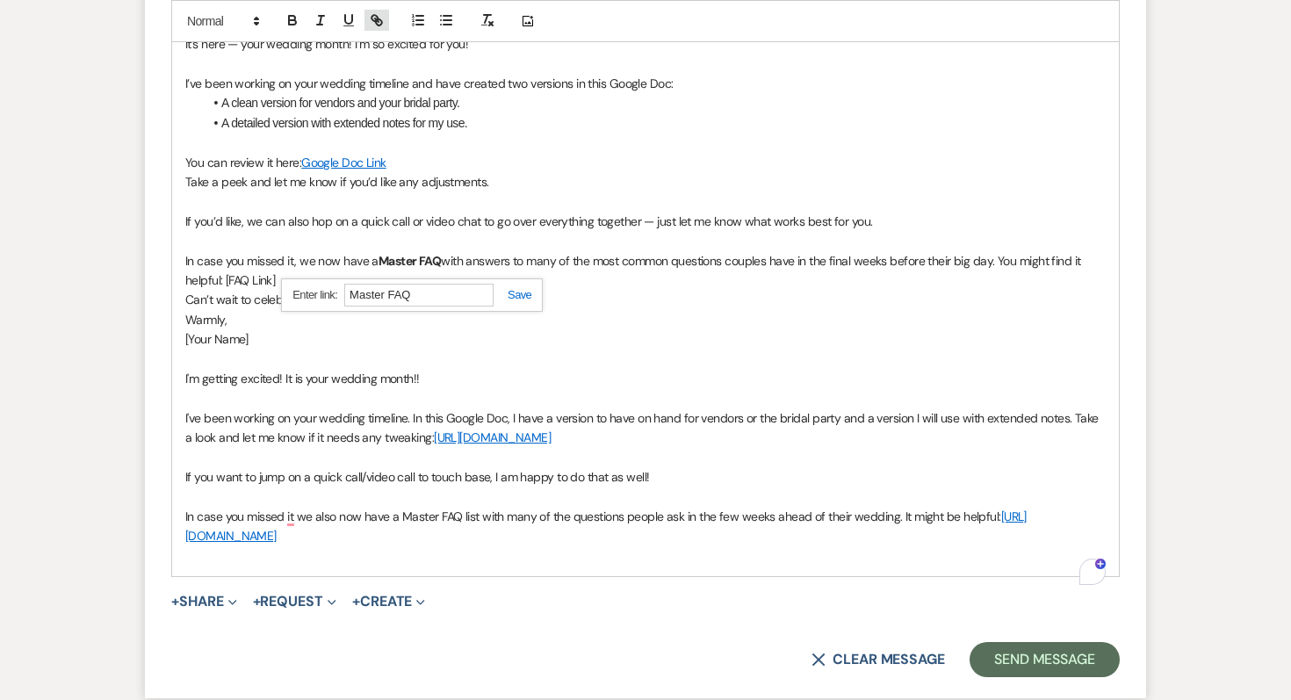  I want to click on p: If you want to jump on a quick call/video call to touch base, I am happy to do that as well!, so click(645, 477).